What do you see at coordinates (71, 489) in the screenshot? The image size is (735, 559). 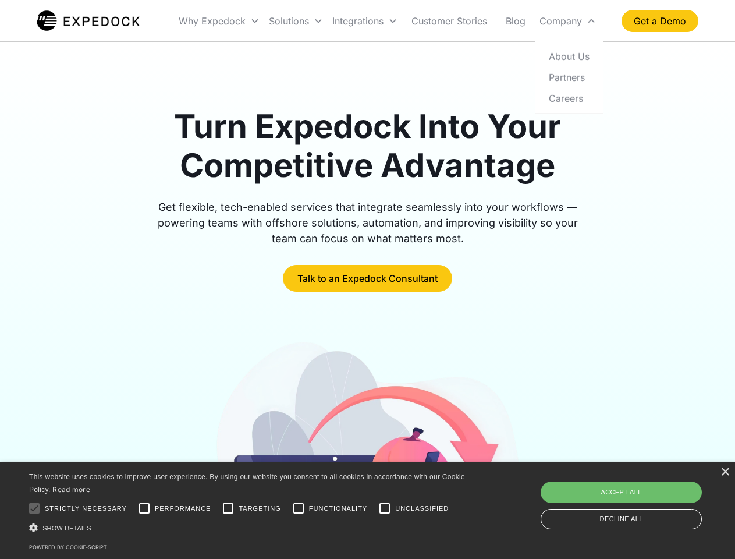 I see `a: Read more` at bounding box center [71, 489].